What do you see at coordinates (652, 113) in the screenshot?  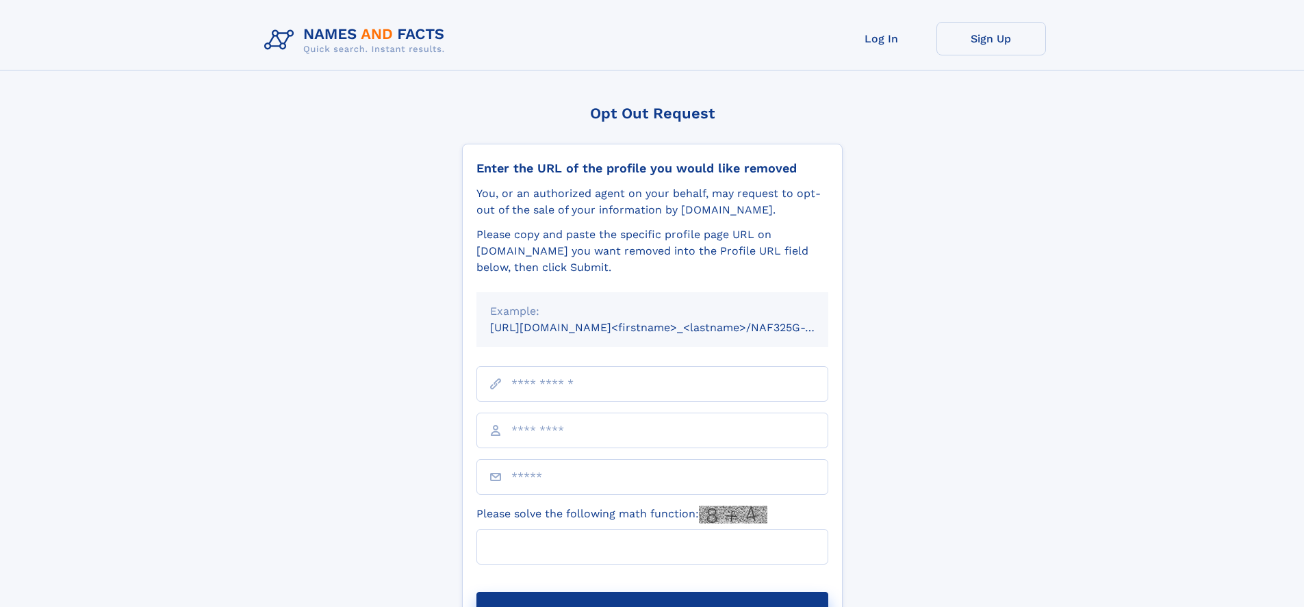 I see `div: Opt Out Request` at bounding box center [652, 113].